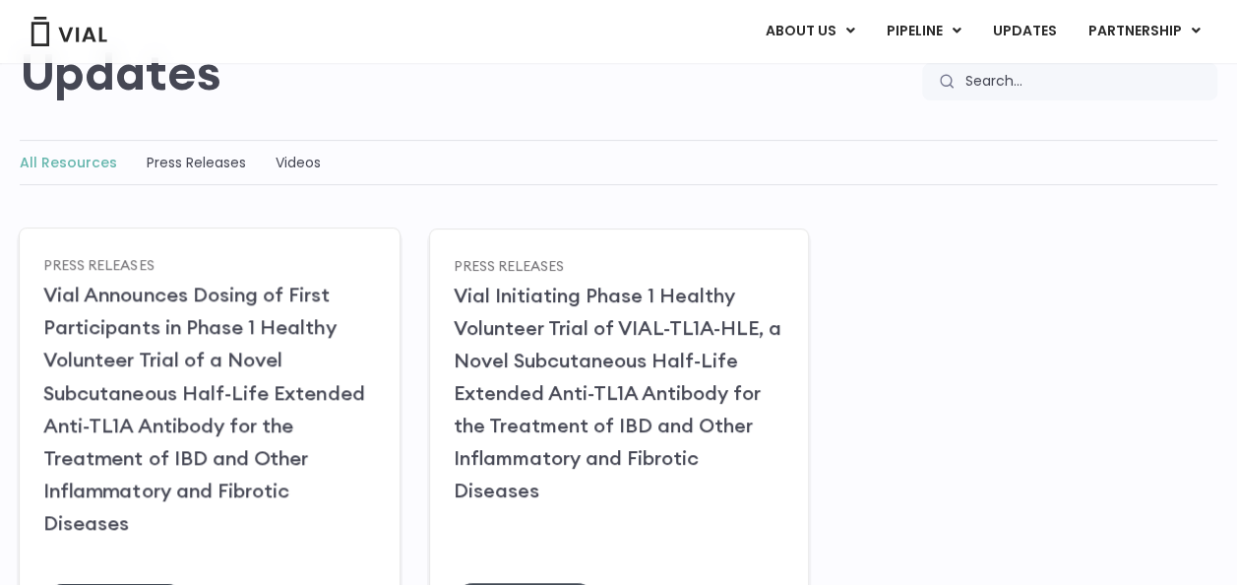 The image size is (1237, 585). Describe the element at coordinates (810, 32) in the screenshot. I see `a: ABOUT USMenu Toggle` at that location.